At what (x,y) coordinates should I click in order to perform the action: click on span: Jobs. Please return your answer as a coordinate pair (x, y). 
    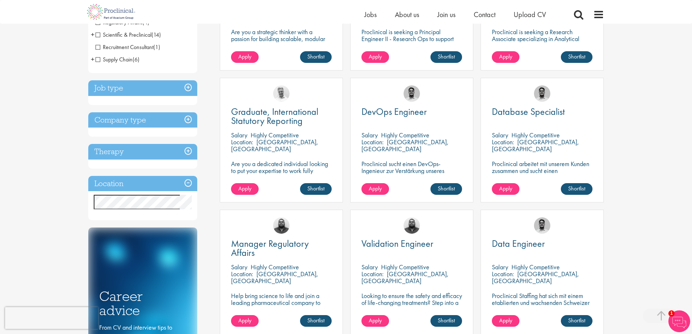
    Looking at the image, I should click on (370, 15).